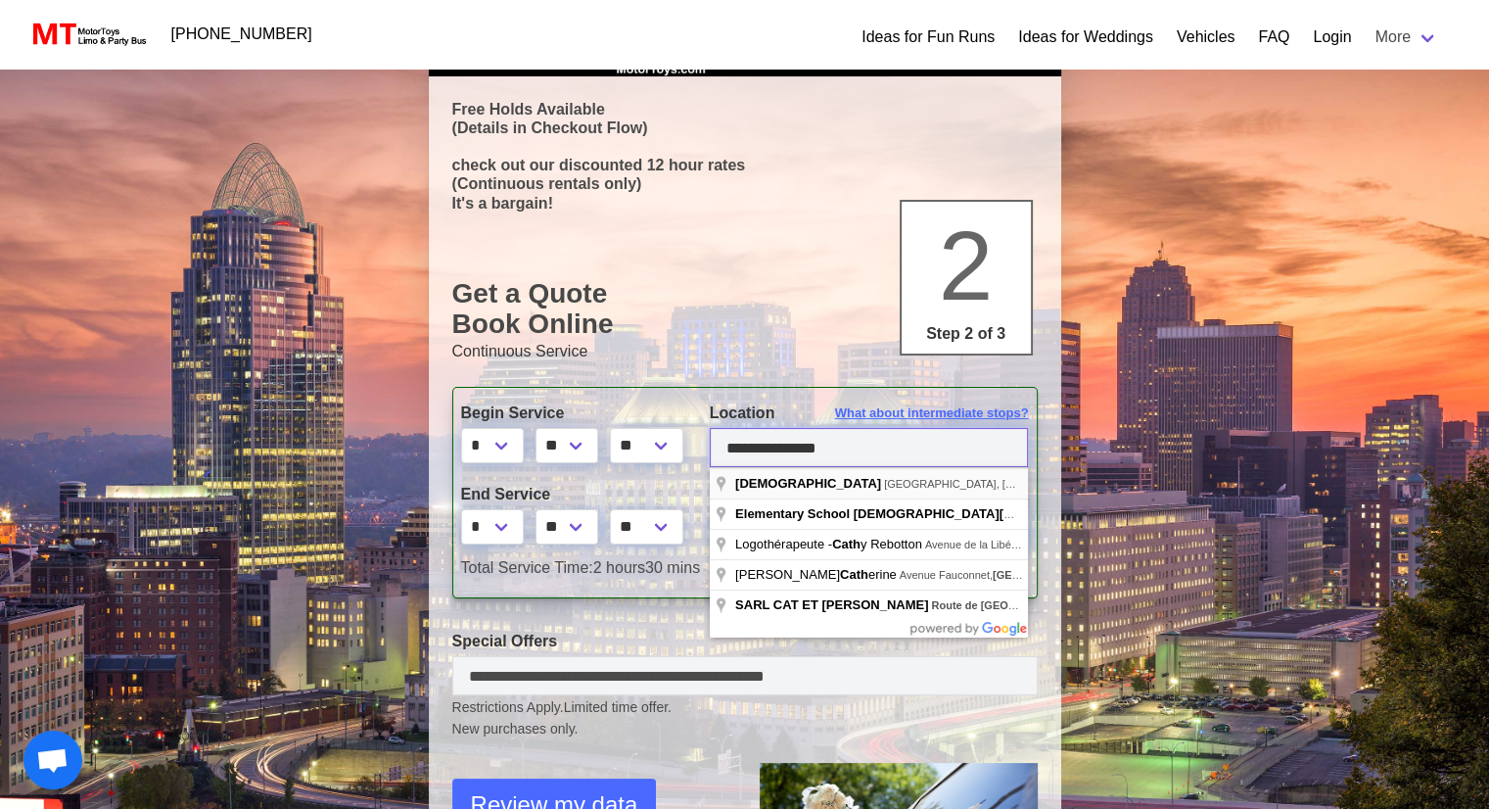 This screenshot has width=1489, height=809. What do you see at coordinates (830, 543) in the screenshot?
I see `span: Logothérapeute - y Rebotton` at bounding box center [830, 543].